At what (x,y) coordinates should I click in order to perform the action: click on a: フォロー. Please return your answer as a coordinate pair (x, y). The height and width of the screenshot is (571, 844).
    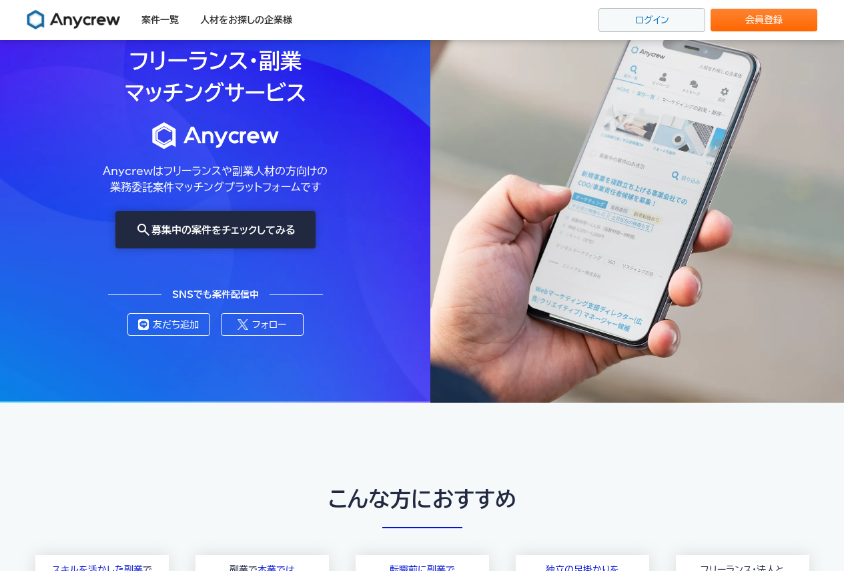
    Looking at the image, I should click on (262, 324).